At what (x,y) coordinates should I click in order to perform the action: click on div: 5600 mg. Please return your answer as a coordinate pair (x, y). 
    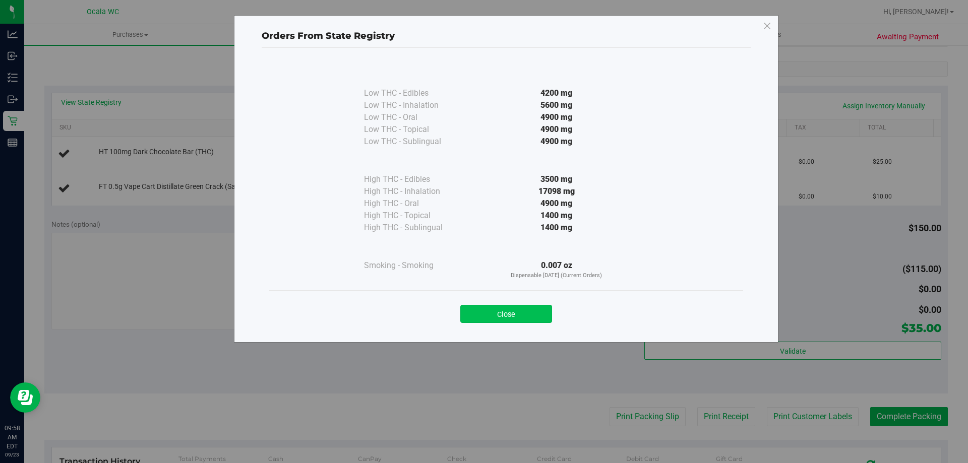
    Looking at the image, I should click on (557, 105).